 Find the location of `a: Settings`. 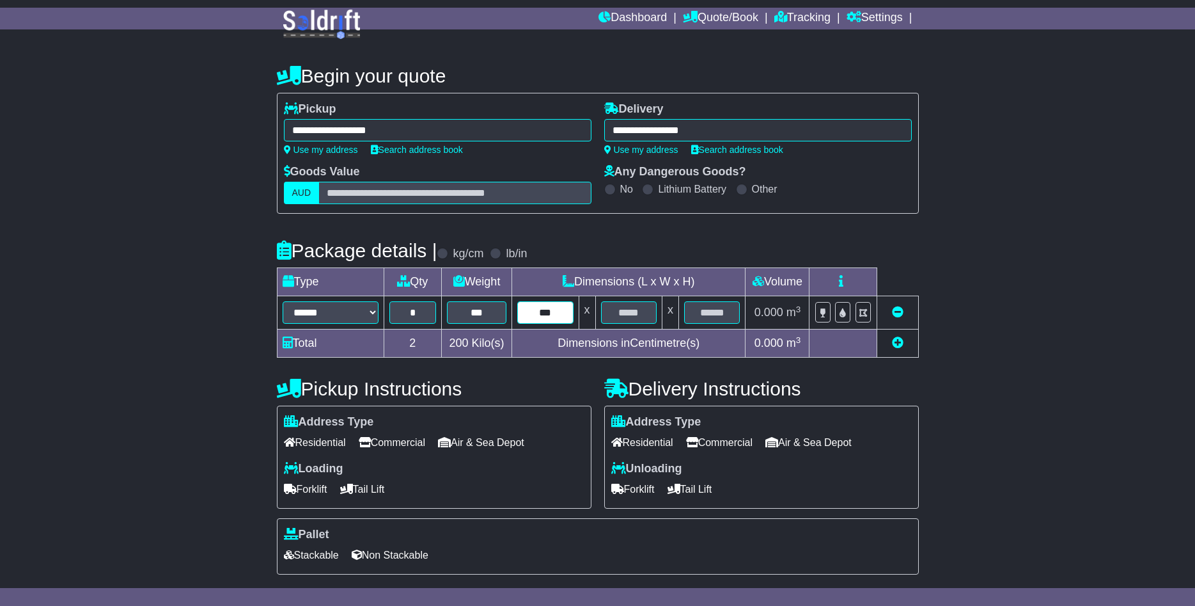

a: Settings is located at coordinates (875, 19).